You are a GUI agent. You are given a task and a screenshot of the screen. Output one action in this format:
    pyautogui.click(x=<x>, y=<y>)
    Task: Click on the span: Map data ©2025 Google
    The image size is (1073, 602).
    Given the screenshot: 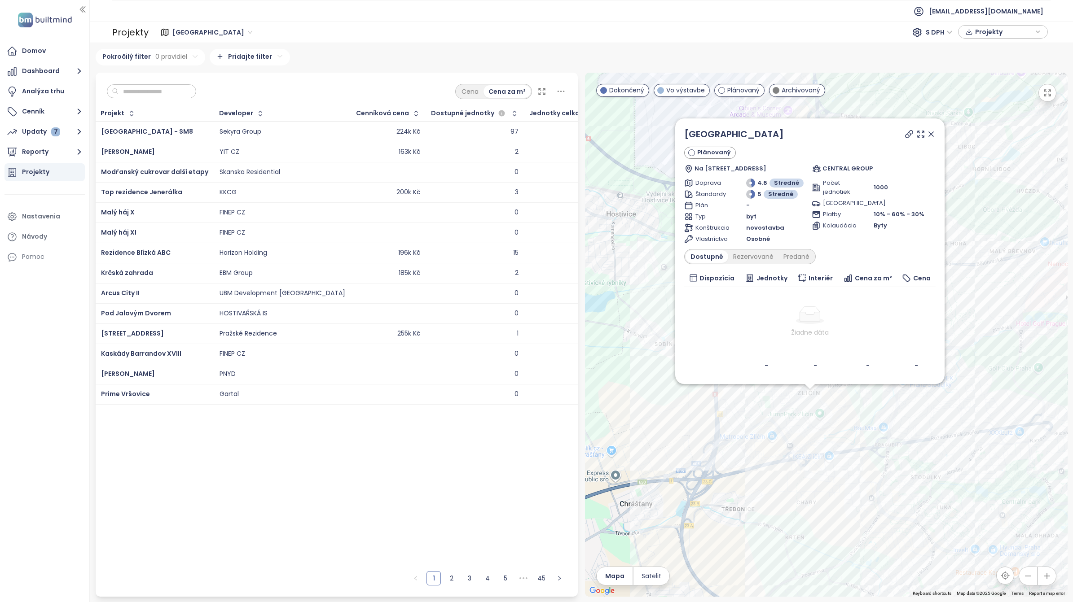 What is the action you would take?
    pyautogui.click(x=981, y=593)
    